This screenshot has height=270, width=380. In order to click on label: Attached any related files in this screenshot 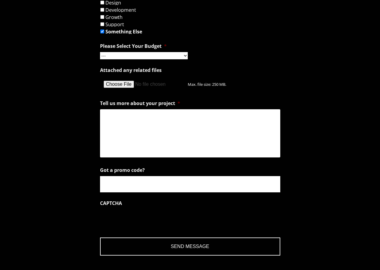, I will do `click(131, 70)`.